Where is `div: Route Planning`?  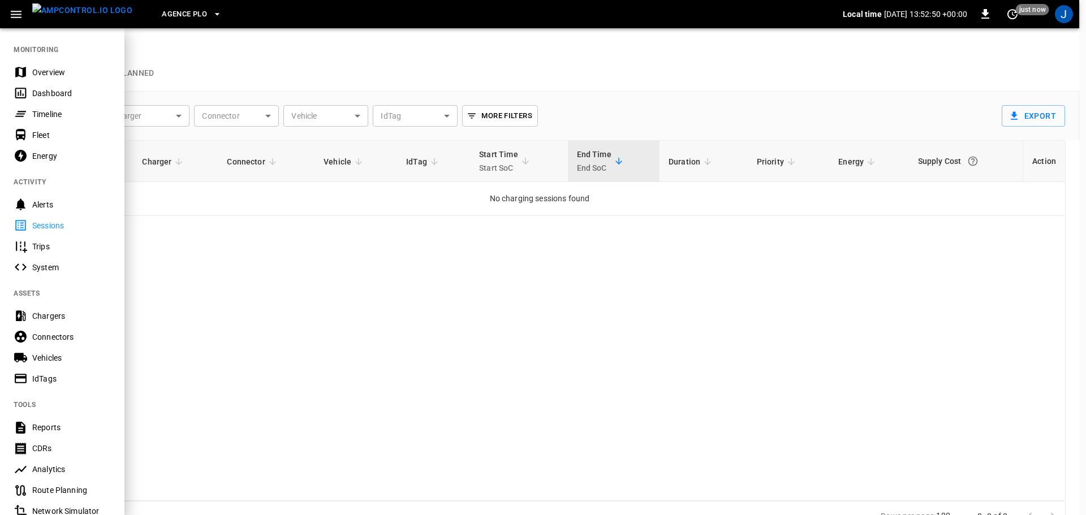
div: Route Planning is located at coordinates (71, 491).